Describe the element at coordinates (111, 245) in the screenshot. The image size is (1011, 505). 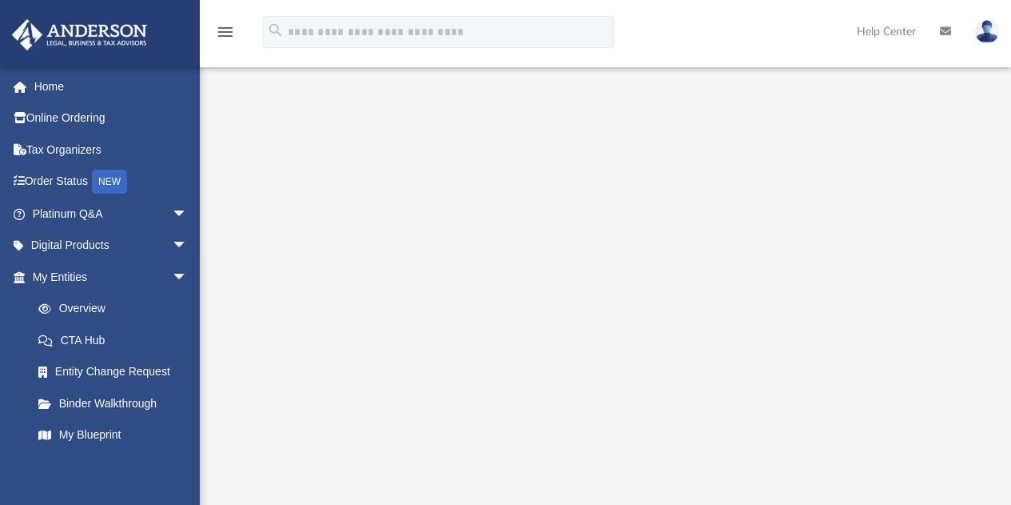
I see `a: Digital Productsarrow_drop_down` at that location.